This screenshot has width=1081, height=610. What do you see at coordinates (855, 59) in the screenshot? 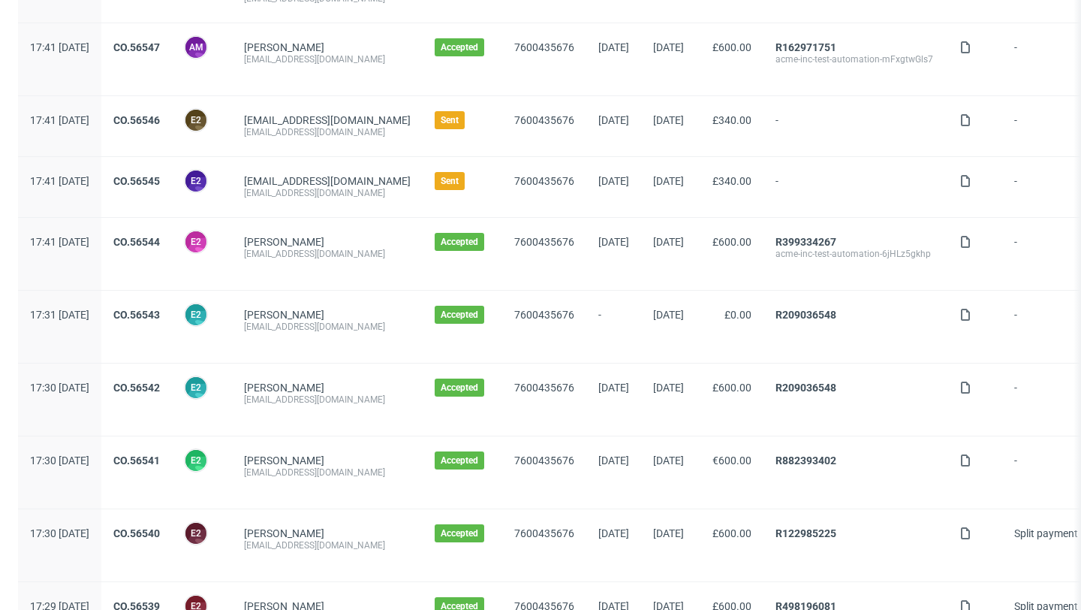
I see `div: acme-inc-test-automation-mFxgtwGls7` at bounding box center [855, 59].